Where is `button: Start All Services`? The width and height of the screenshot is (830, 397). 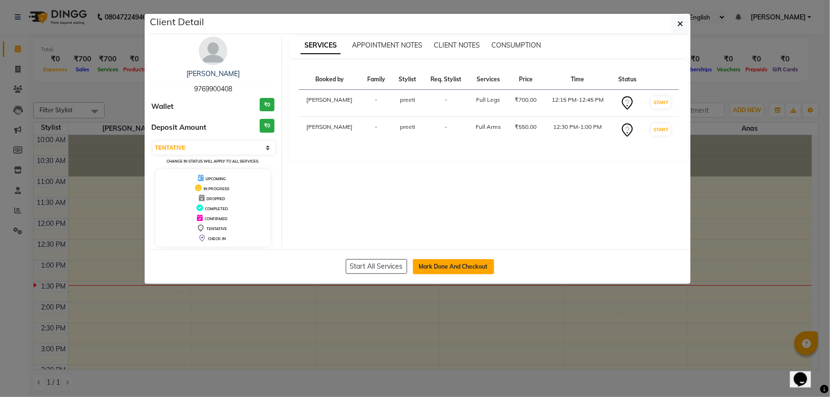 button: Start All Services is located at coordinates (376, 266).